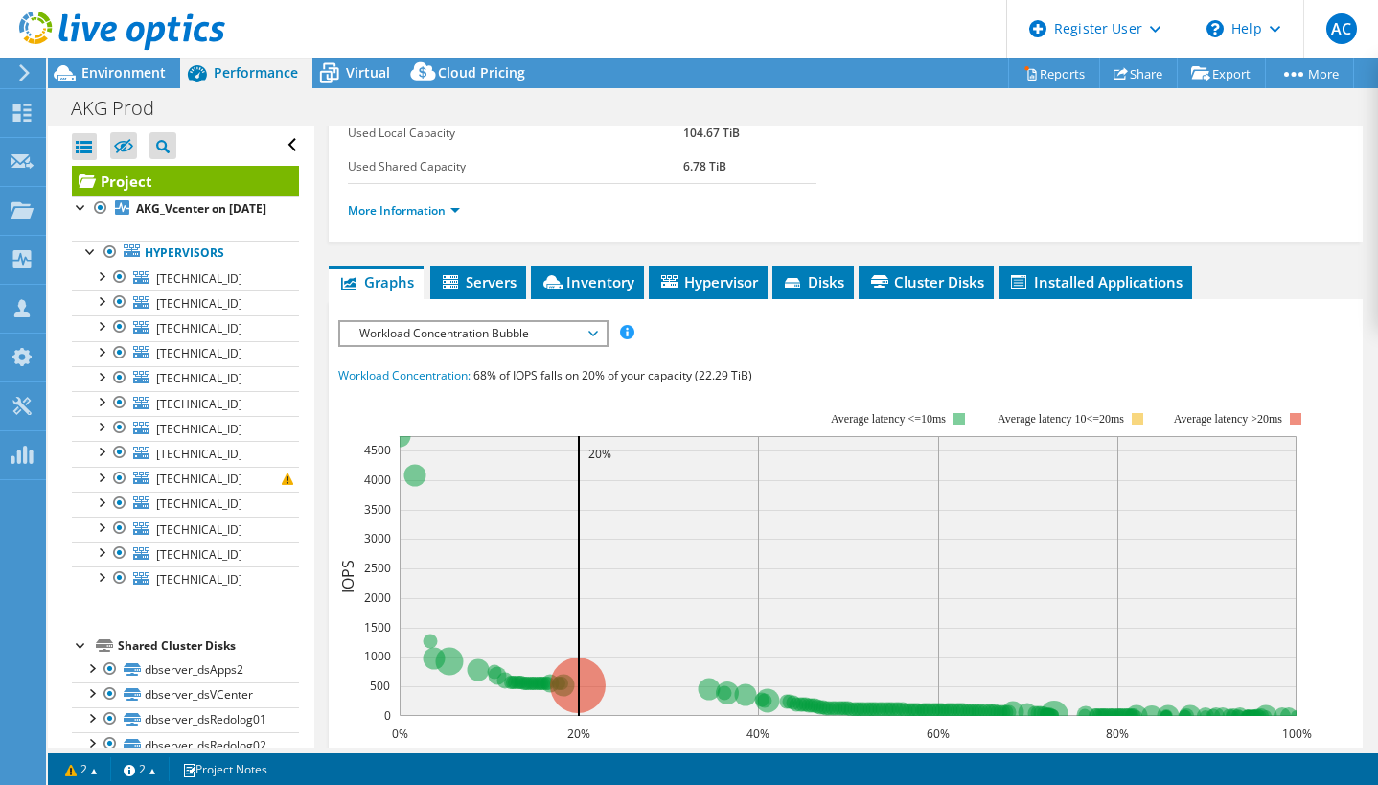  Describe the element at coordinates (472, 333) in the screenshot. I see `span: Workload Concentration Bubble` at that location.